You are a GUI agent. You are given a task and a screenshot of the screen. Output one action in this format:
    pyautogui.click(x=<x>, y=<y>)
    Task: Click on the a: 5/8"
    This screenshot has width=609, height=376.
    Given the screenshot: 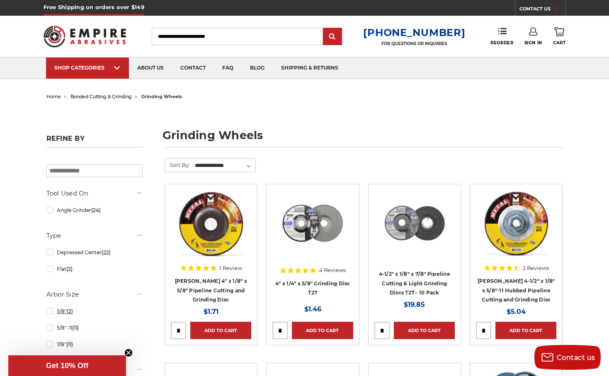 What is the action you would take?
    pyautogui.click(x=94, y=311)
    